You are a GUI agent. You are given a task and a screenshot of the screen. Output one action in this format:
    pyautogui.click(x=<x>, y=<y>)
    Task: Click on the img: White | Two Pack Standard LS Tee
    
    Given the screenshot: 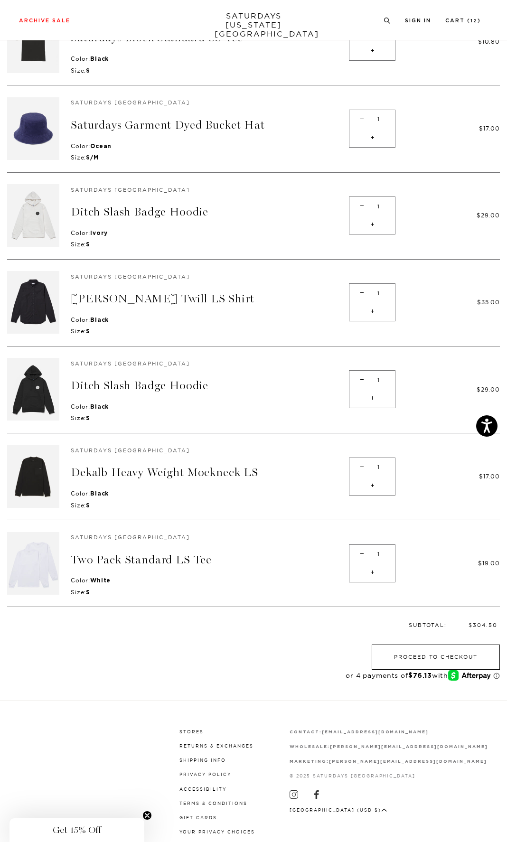 What is the action you would take?
    pyautogui.click(x=33, y=563)
    